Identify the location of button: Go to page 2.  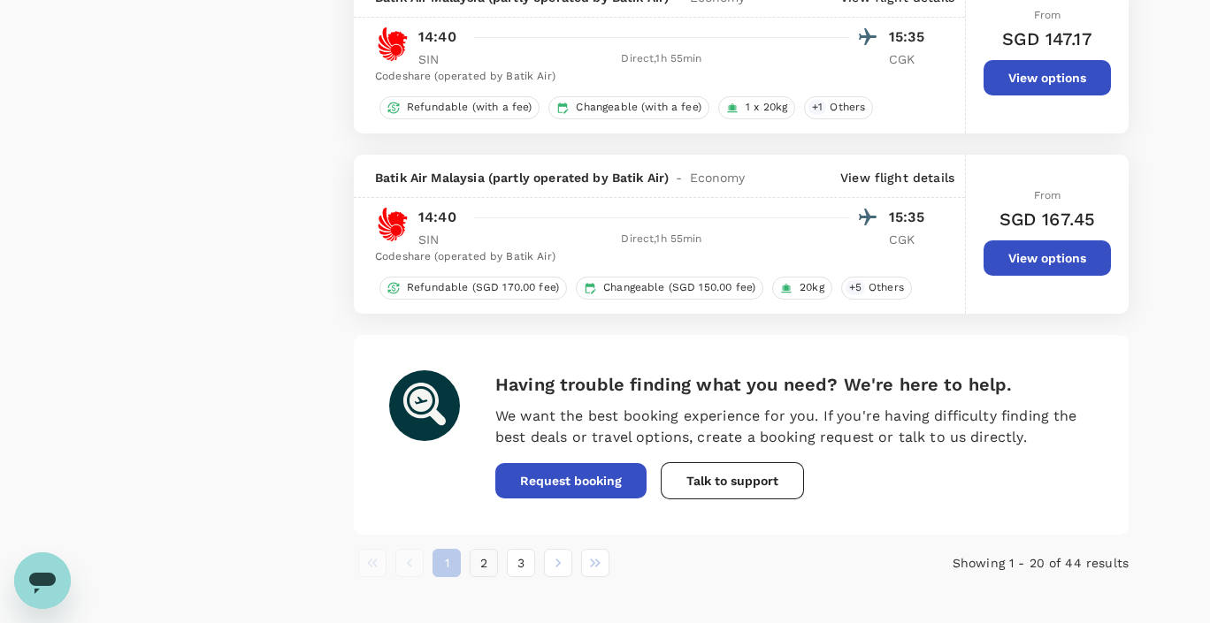
(484, 563).